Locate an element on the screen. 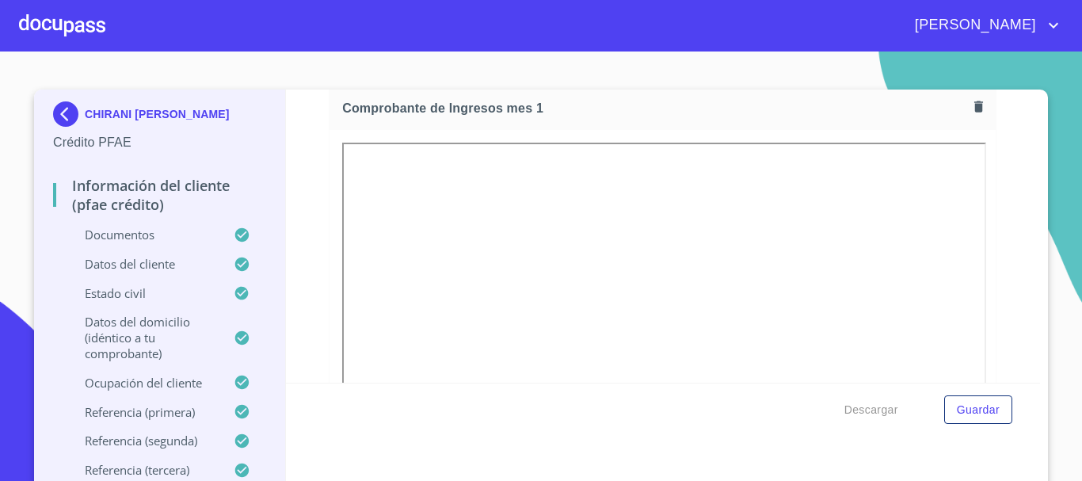 The image size is (1082, 481). p: Crédito PFAE is located at coordinates (159, 143).